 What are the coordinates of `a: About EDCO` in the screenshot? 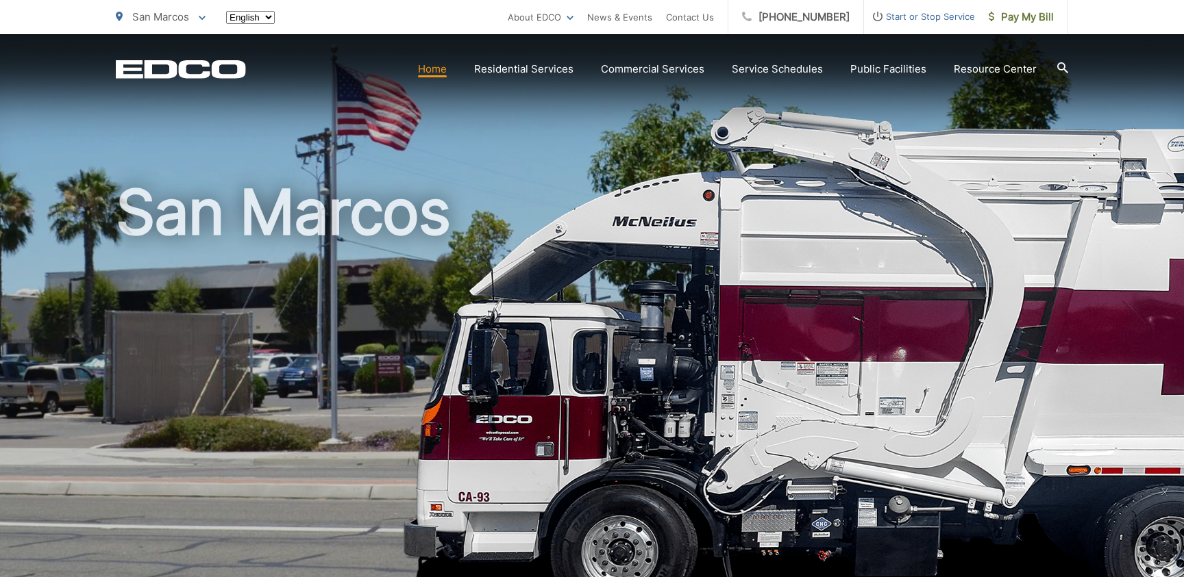 It's located at (540, 17).